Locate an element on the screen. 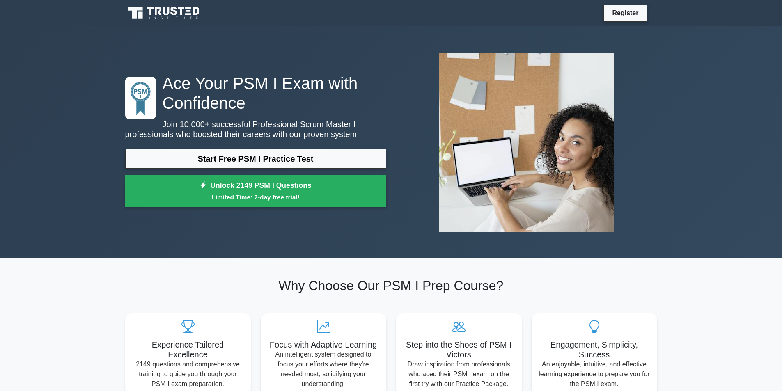 This screenshot has height=391, width=782. h5: Focus with Adaptive Learning is located at coordinates (324, 345).